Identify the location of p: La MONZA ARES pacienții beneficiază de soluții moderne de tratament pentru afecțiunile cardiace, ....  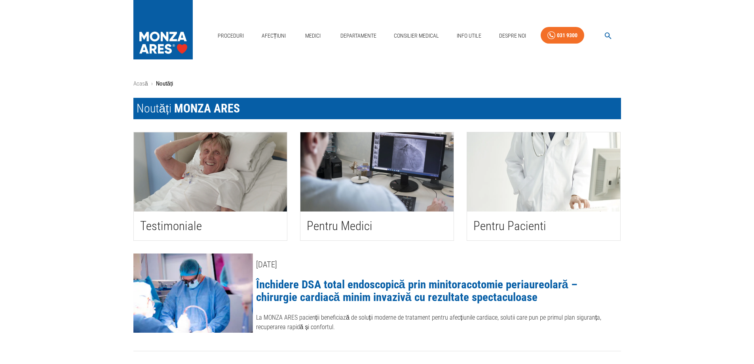
(439, 322).